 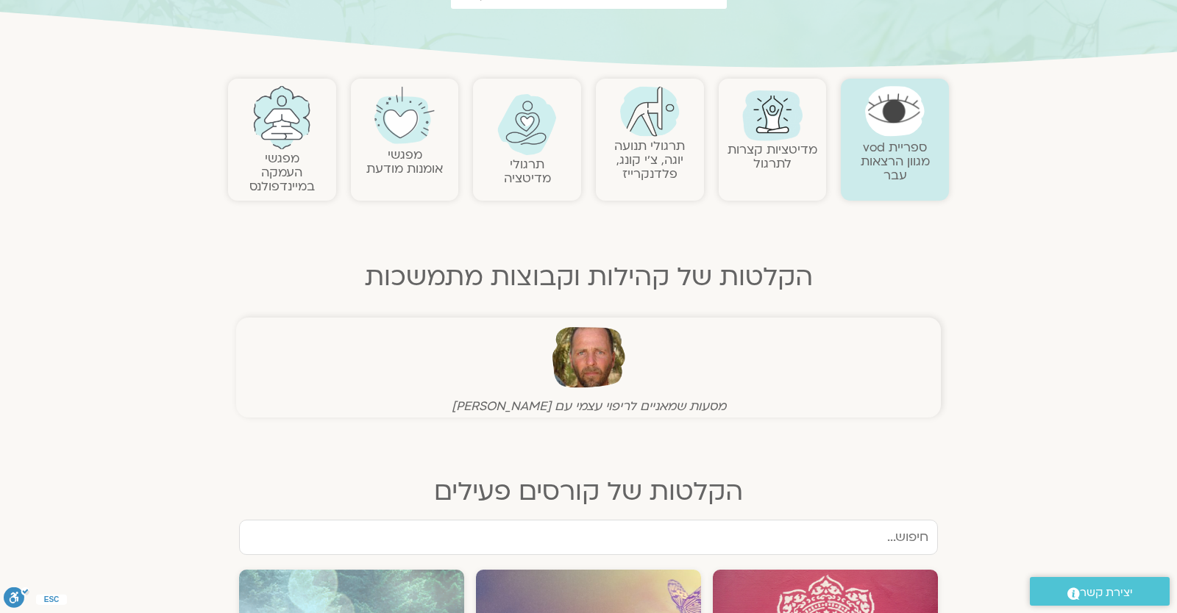 I want to click on h2: הקלטות של קורסים פעילים, so click(x=588, y=492).